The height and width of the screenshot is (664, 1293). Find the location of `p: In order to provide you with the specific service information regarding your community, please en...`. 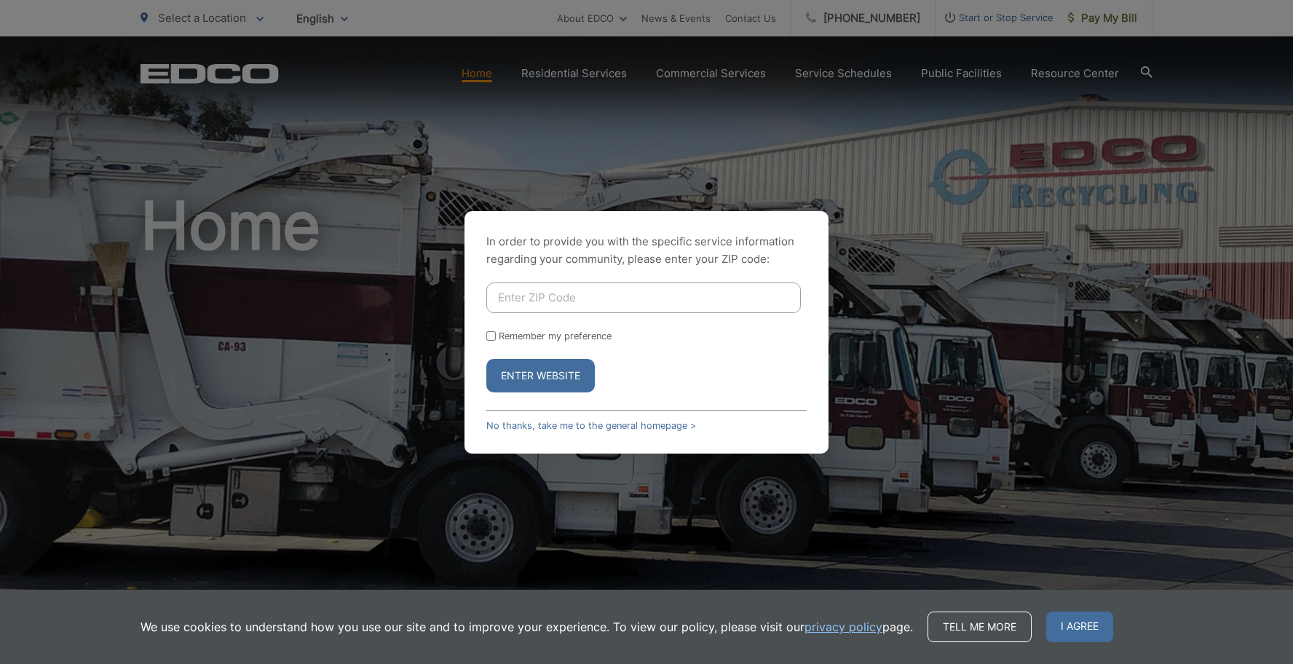

p: In order to provide you with the specific service information regarding your community, please en... is located at coordinates (646, 250).